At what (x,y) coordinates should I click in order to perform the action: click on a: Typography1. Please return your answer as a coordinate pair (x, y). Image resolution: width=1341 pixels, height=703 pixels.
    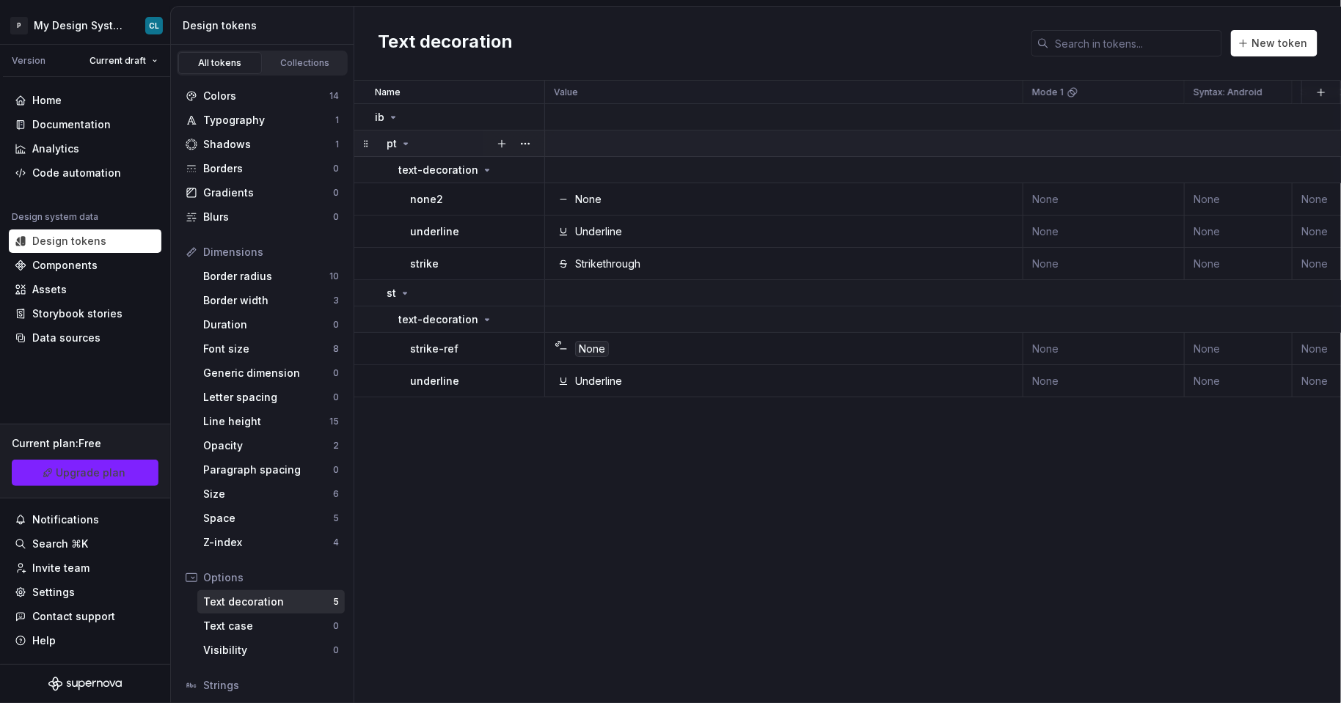
    Looking at the image, I should click on (262, 120).